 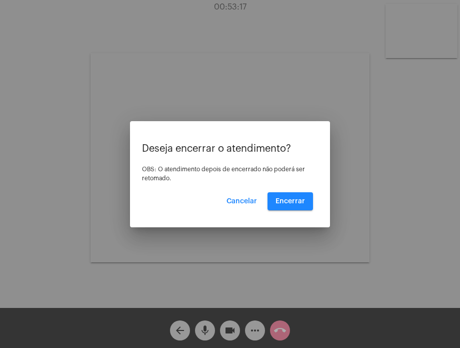 What do you see at coordinates (242, 201) in the screenshot?
I see `span: Cancelar` at bounding box center [242, 201].